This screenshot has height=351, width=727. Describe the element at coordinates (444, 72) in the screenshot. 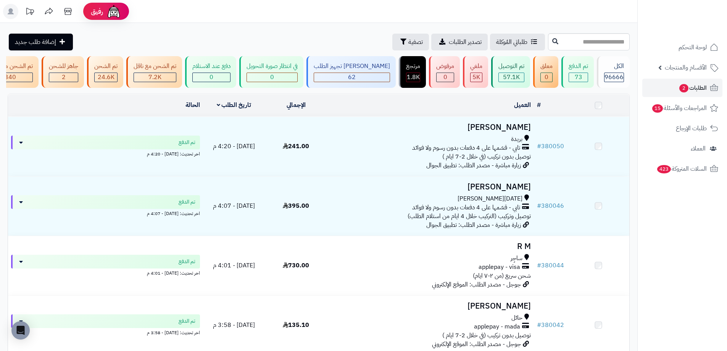

I see `a: مرفوض 0` at that location.